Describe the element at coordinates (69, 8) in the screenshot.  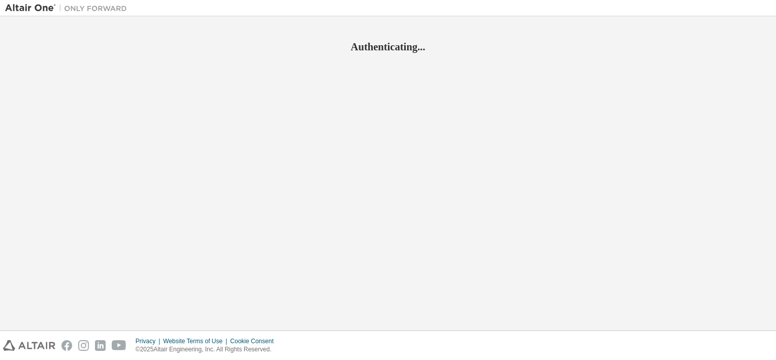
I see `img: Altair One` at that location.